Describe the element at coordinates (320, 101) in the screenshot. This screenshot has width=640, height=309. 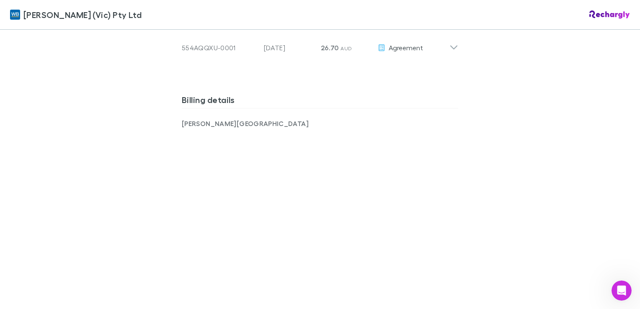
I see `h3: Billing details` at that location.